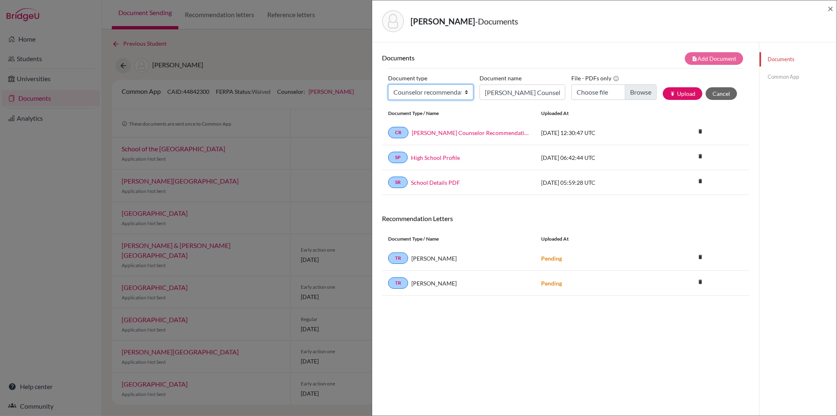 The image size is (837, 416). What do you see at coordinates (565, 218) in the screenshot?
I see `h6: Recommendation Letters` at bounding box center [565, 218].